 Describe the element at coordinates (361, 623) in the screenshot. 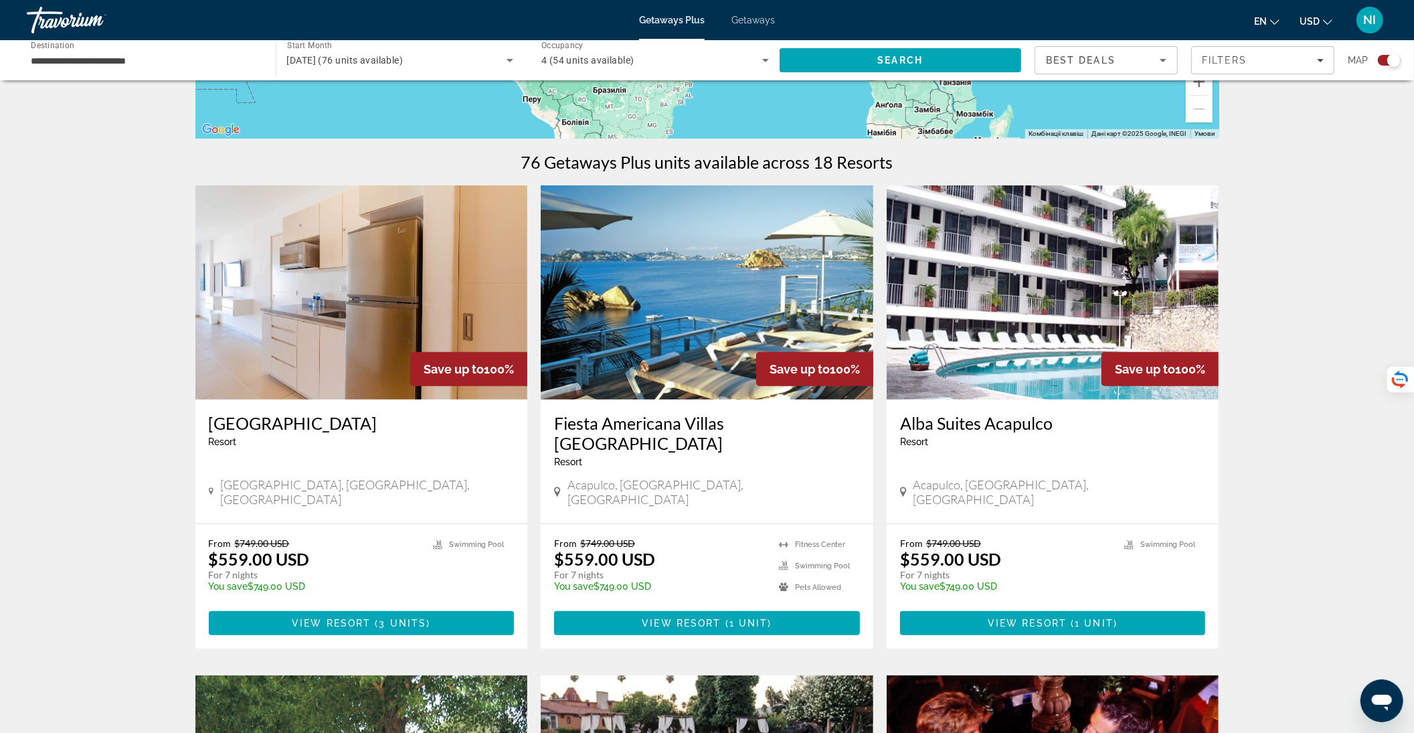

I see `a: View Resort(3 units)` at that location.